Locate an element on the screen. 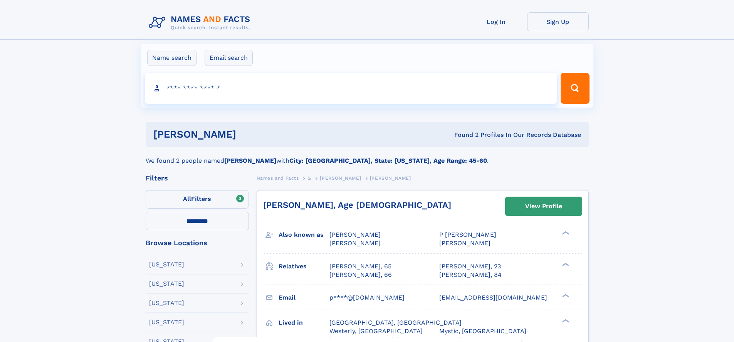 This screenshot has width=734, height=342. a: Sign Up is located at coordinates (558, 22).